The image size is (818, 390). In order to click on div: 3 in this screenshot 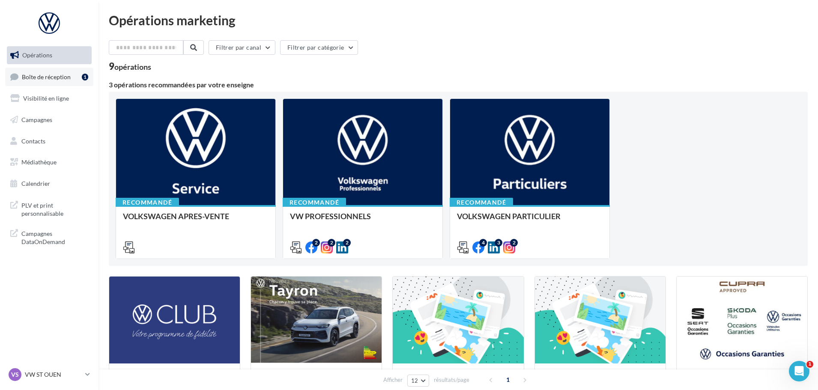, I will do `click(499, 243)`.